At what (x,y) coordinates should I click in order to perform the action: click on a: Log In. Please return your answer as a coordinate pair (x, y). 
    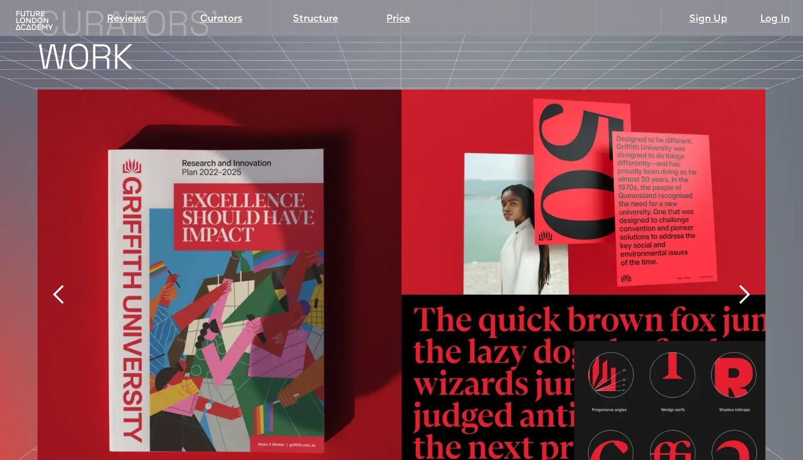
    Looking at the image, I should click on (775, 19).